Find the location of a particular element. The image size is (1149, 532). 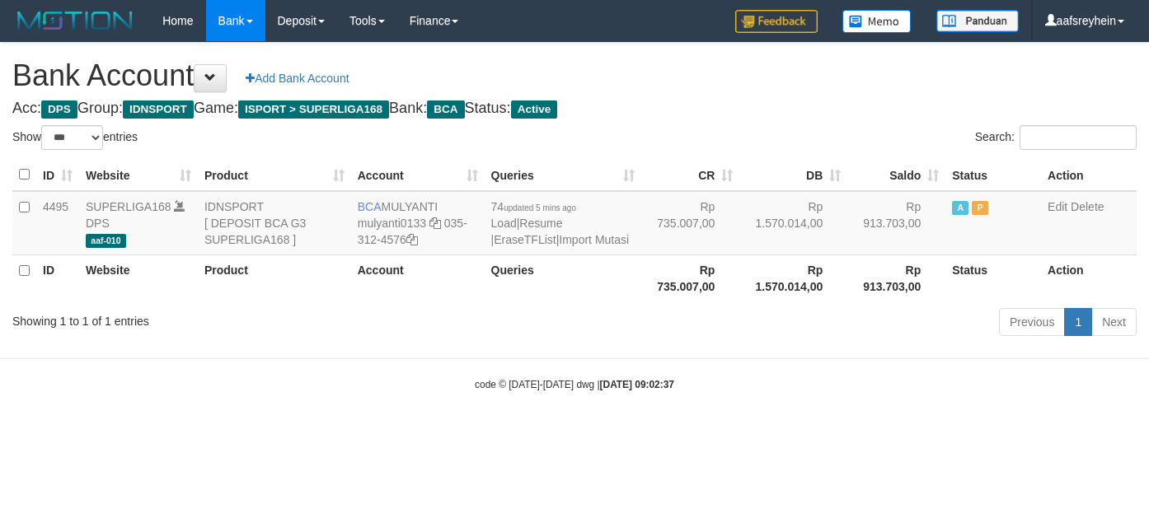

th: Website is located at coordinates (138, 278).